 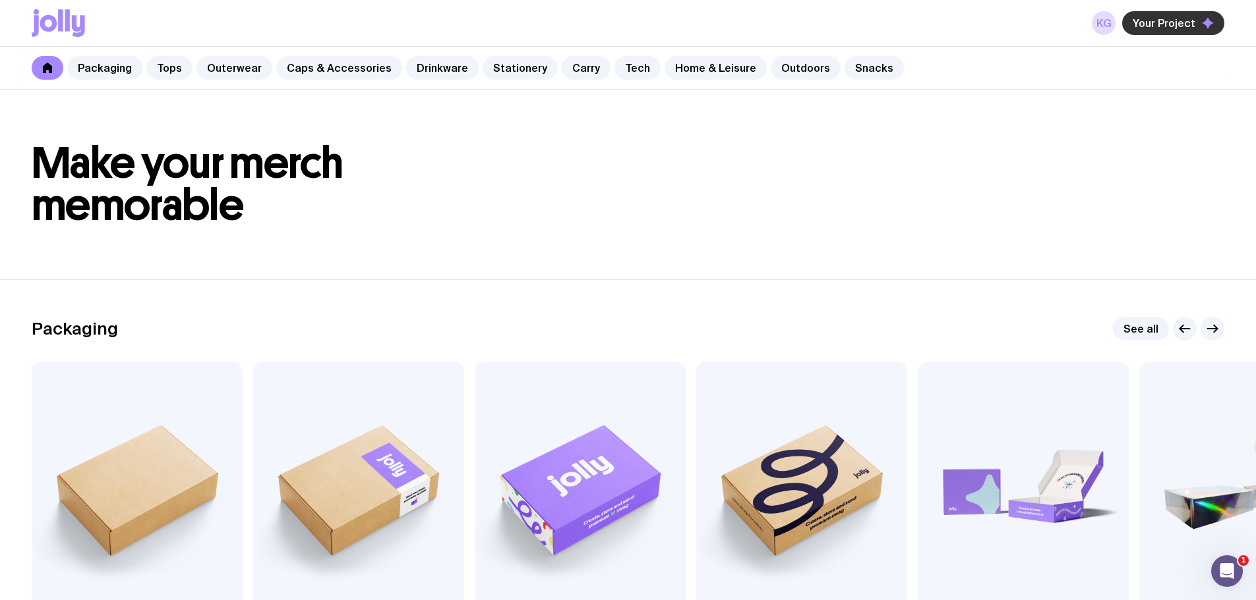 I want to click on a: Tops, so click(x=169, y=68).